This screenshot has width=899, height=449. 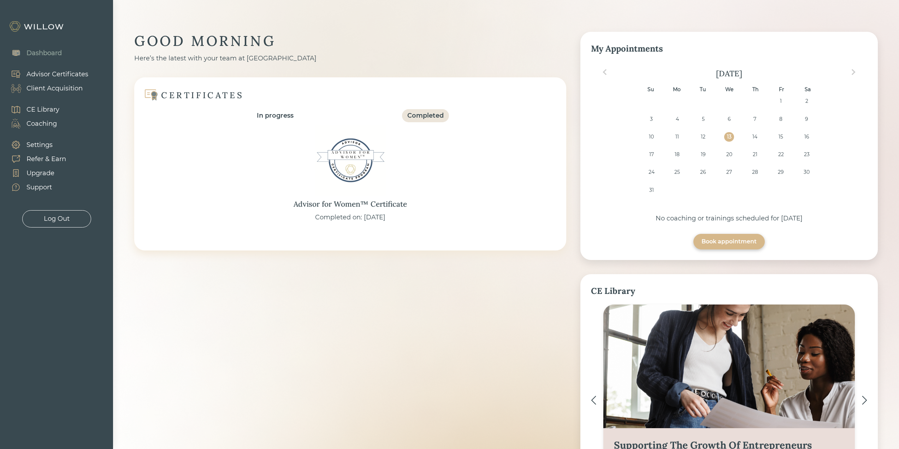 I want to click on div: Advisor Certificates, so click(x=57, y=74).